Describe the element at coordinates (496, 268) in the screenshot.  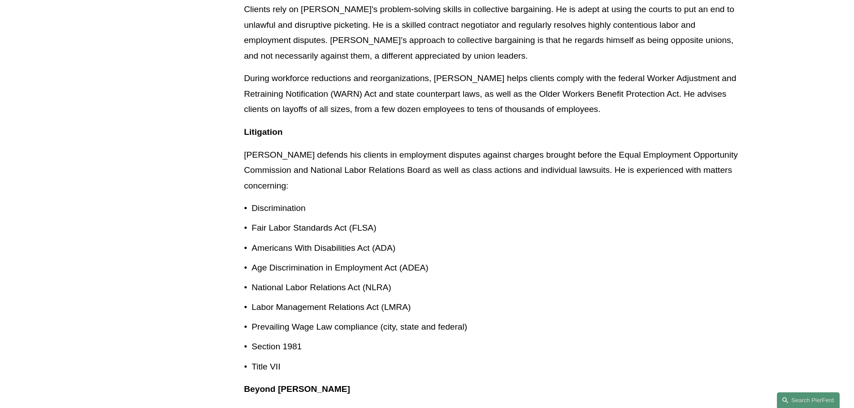
I see `p: Age Discrimination in Employment Act (ADEA)` at that location.